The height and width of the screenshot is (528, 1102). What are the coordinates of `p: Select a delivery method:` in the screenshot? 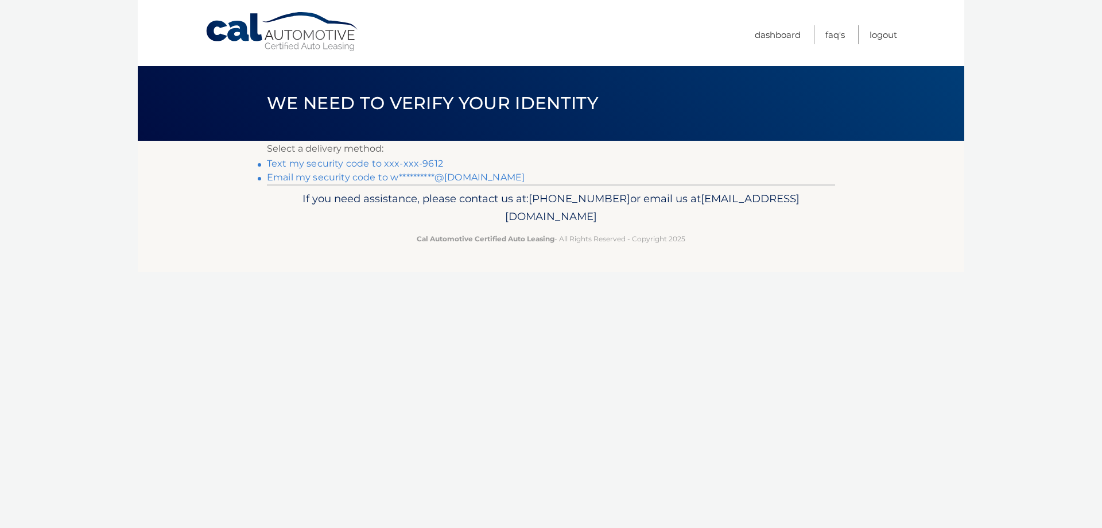 It's located at (551, 149).